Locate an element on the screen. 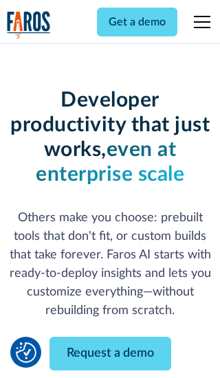 The width and height of the screenshot is (220, 378). img: Revisit consent button is located at coordinates (26, 353).